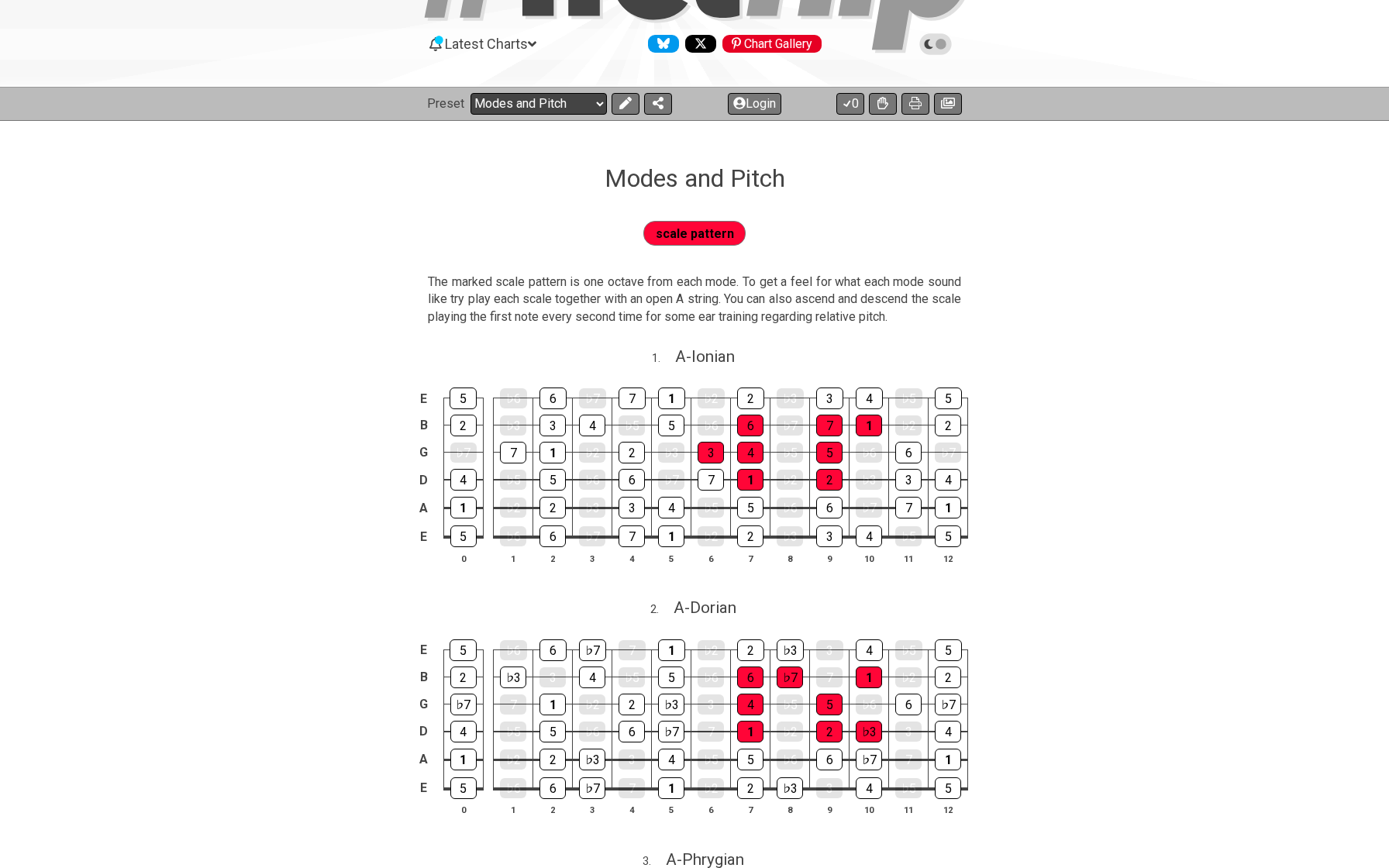 This screenshot has height=868, width=1389. What do you see at coordinates (626, 104) in the screenshot?
I see `button: Edit Preset` at bounding box center [626, 104].